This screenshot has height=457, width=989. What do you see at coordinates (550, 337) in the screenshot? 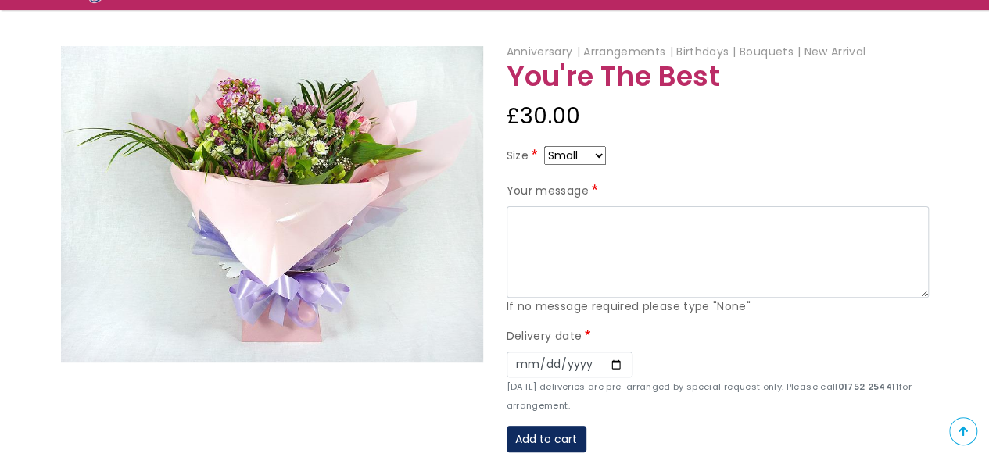
I see `label: Delivery date` at bounding box center [550, 337].